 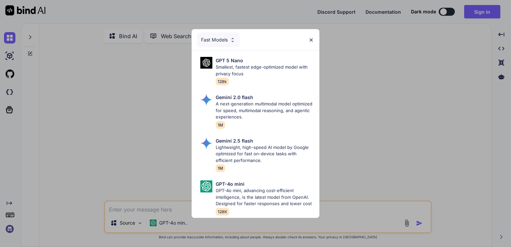 I want to click on p: Lightweight, high-speed AI model by Google optimized for fast on-device tasks with efficient perf..., so click(x=265, y=154).